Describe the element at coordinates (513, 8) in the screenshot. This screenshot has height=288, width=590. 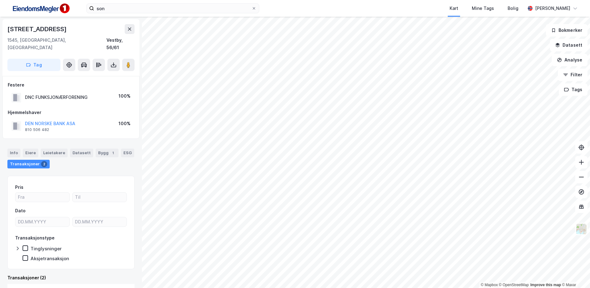
I see `div: Bolig` at that location.